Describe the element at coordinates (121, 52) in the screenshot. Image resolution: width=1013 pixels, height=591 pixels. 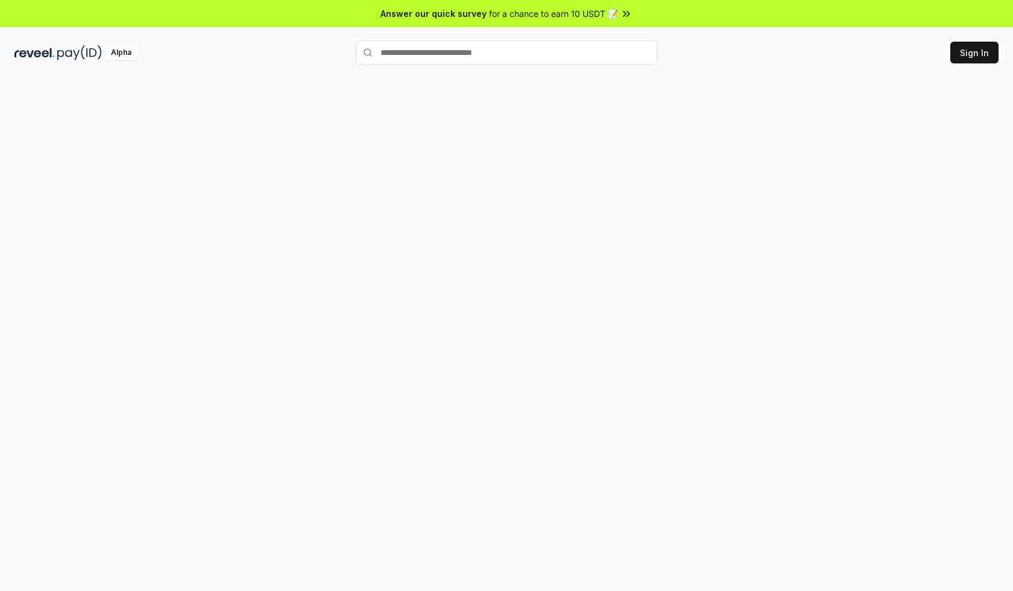
I see `div: Alpha` at that location.